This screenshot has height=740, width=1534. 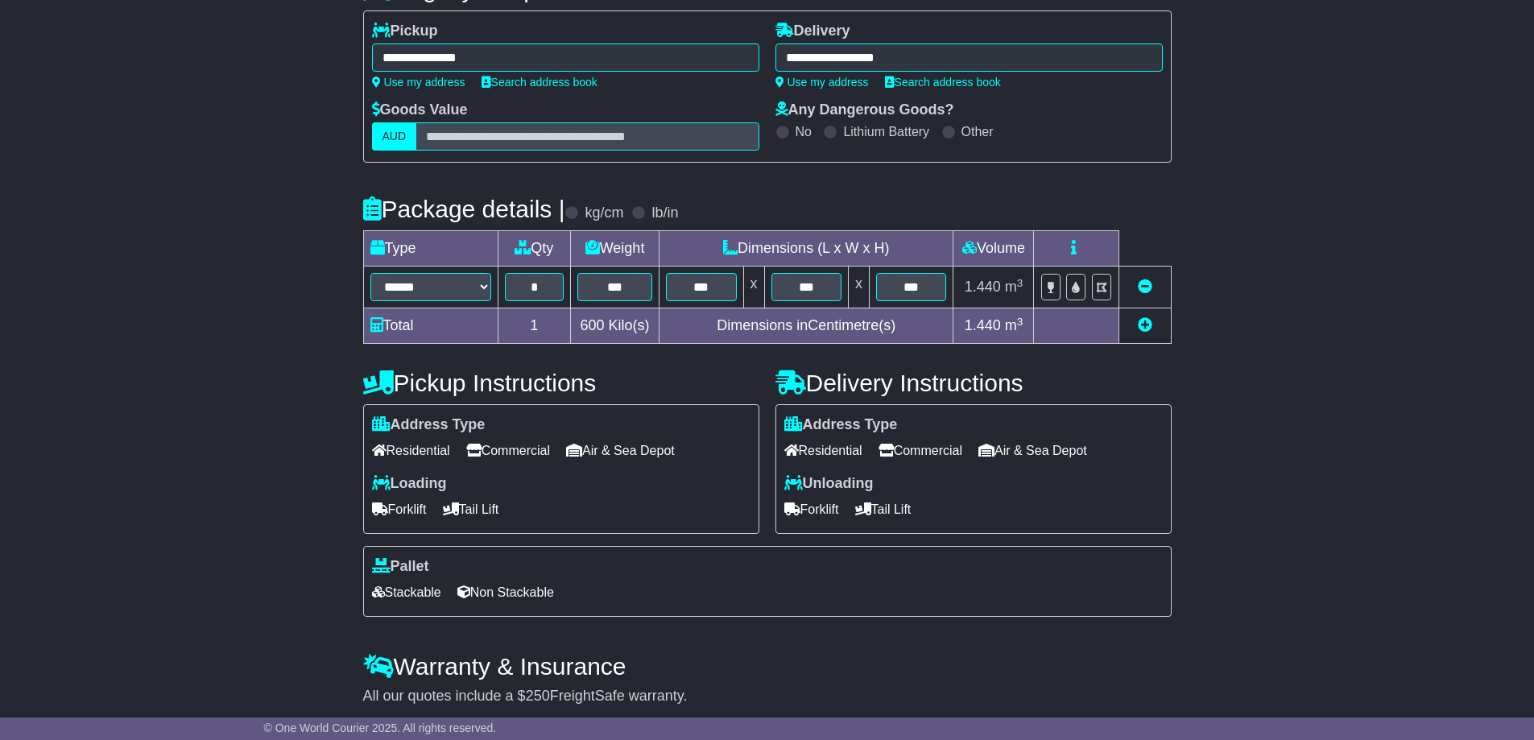 What do you see at coordinates (974, 383) in the screenshot?
I see `h4: Delivery Instructions` at bounding box center [974, 383].